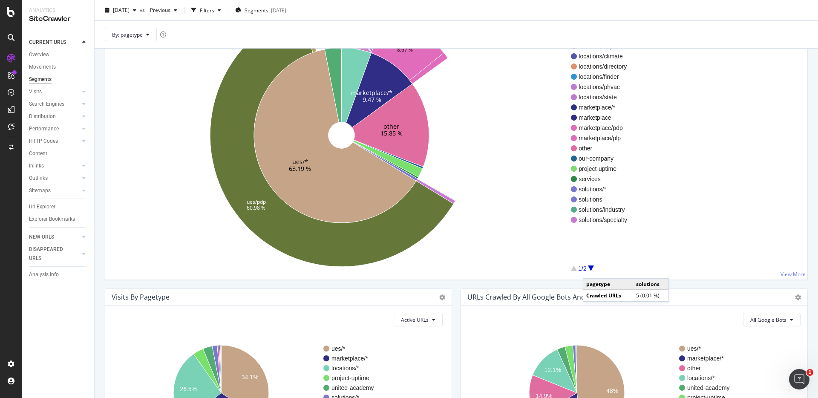 The image size is (818, 398). Describe the element at coordinates (42, 116) in the screenshot. I see `div: Distribution` at that location.